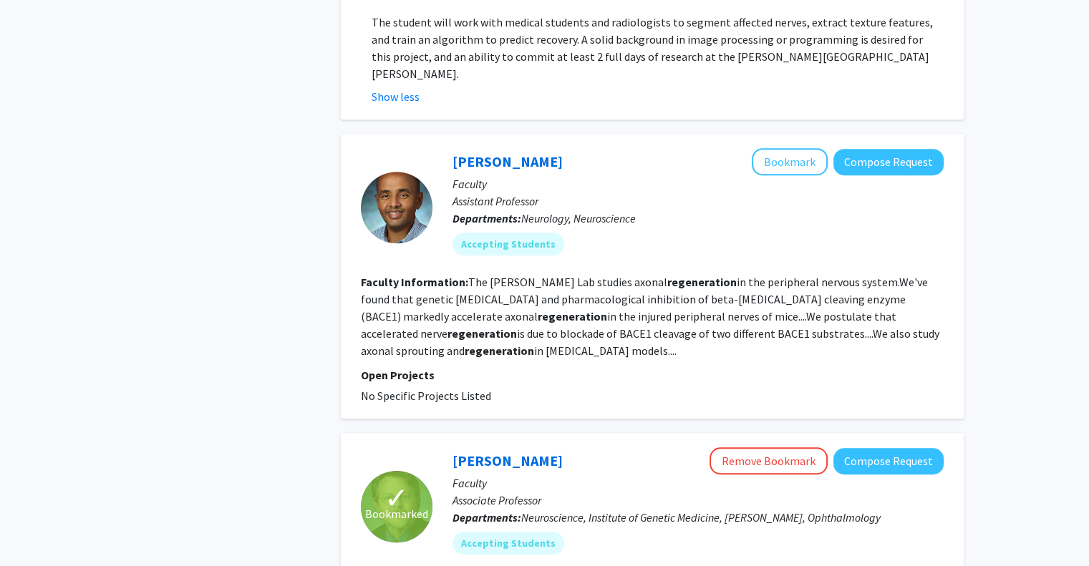 This screenshot has height=566, width=1089. Describe the element at coordinates (657, 48) in the screenshot. I see `p: A solid background in image processing or programming is desired for this project, and an ability...` at that location.